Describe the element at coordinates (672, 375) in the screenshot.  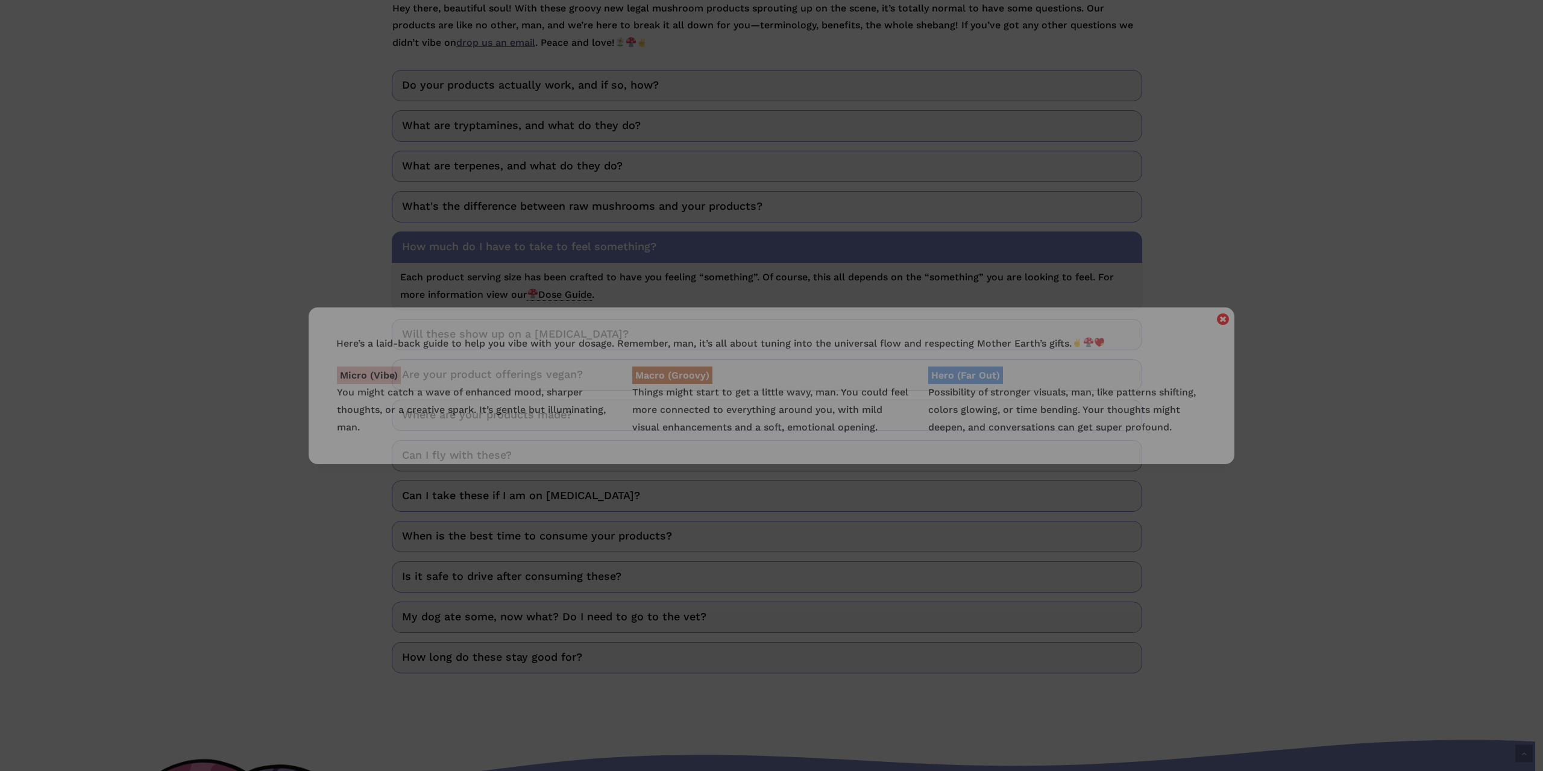
I see `strong: Macro (Groovy)` at that location.